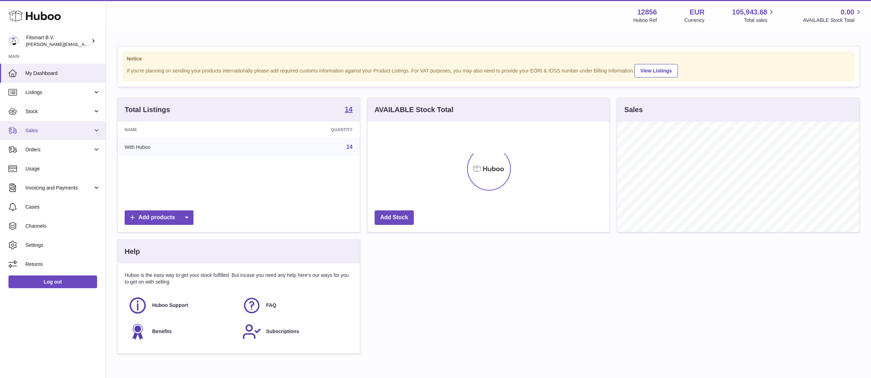  Describe the element at coordinates (634, 109) in the screenshot. I see `h3: Sales` at that location.